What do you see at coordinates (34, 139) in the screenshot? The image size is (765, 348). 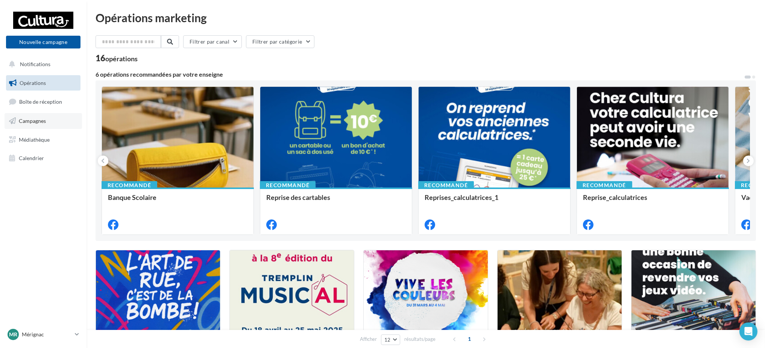 I see `span: Médiathèque` at bounding box center [34, 139].